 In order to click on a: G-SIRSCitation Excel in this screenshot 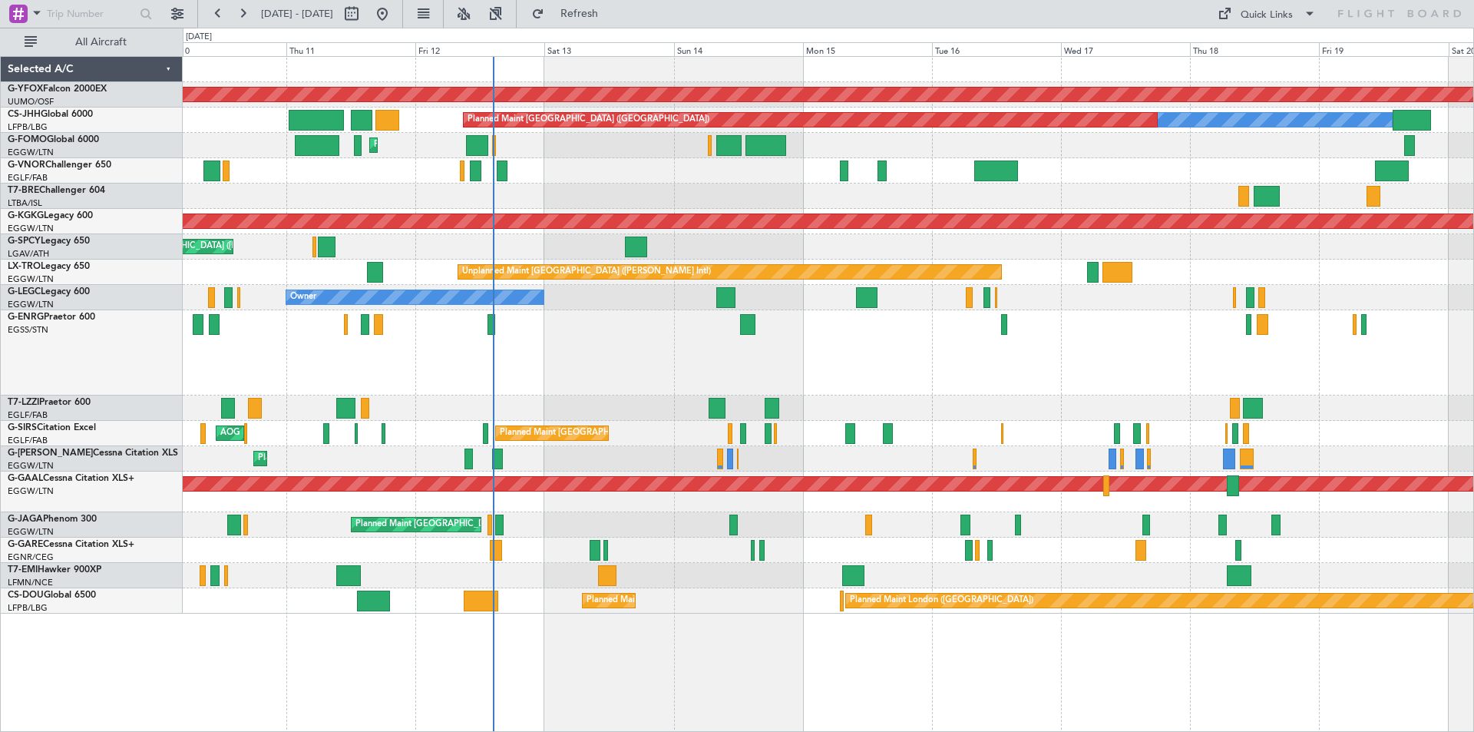, I will do `click(51, 428)`.